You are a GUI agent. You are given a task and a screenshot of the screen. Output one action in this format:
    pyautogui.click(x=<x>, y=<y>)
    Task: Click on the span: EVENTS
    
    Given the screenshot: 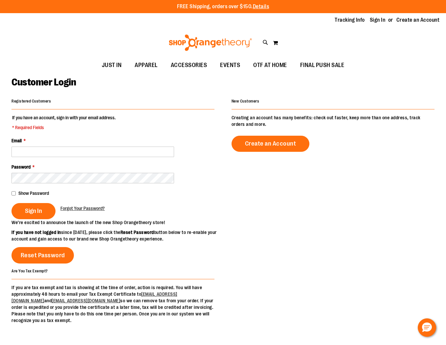 What is the action you would take?
    pyautogui.click(x=230, y=65)
    